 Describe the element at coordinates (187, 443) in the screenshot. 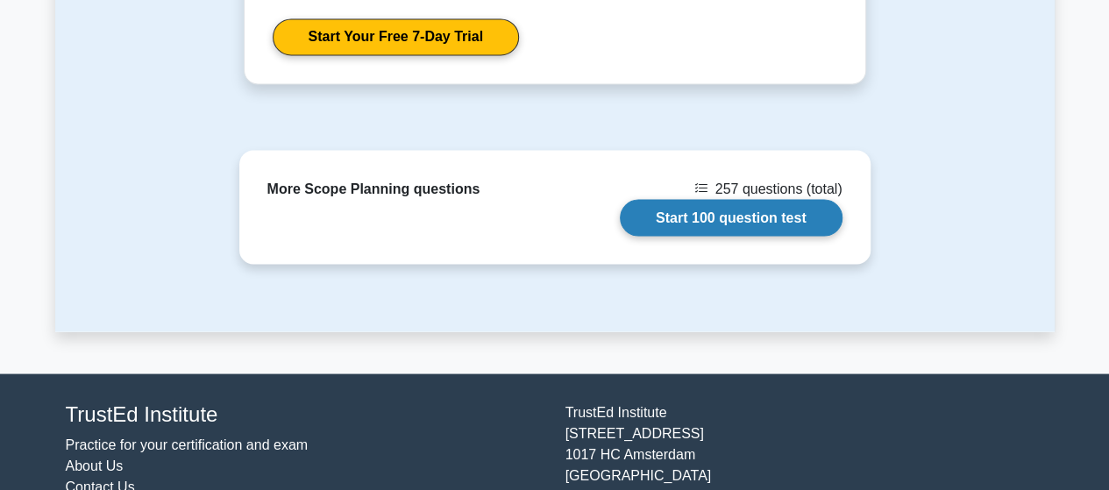

I see `a: Practice for your certification and exam` at that location.